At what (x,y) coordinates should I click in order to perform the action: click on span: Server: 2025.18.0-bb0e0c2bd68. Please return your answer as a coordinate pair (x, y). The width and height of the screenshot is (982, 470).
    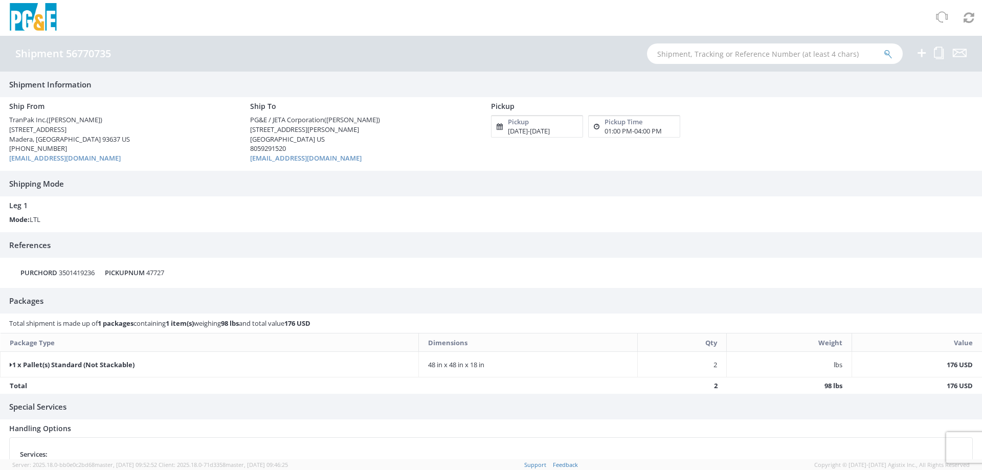
    Looking at the image, I should click on (84, 464).